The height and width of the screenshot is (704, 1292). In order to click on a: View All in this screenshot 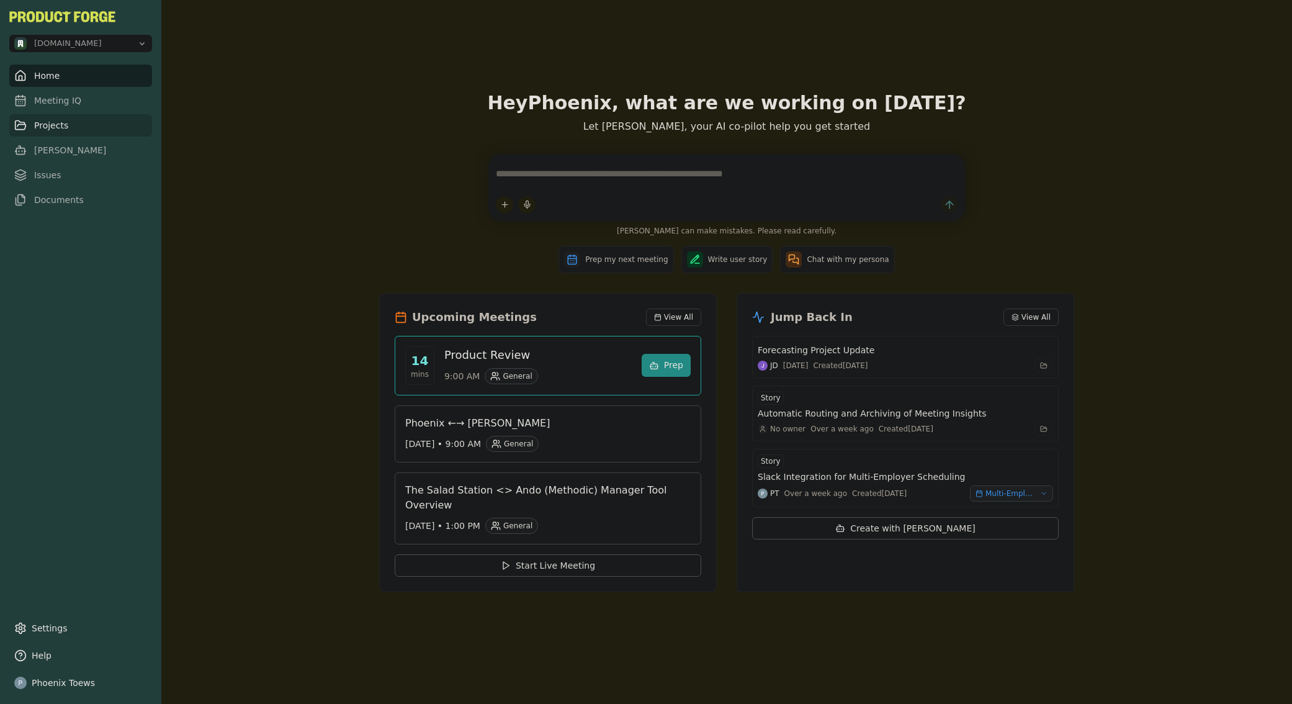, I will do `click(1031, 317)`.